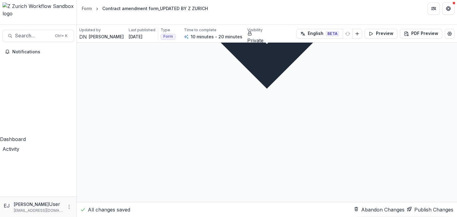  Describe the element at coordinates (433, 9) in the screenshot. I see `button: Partners` at that location.